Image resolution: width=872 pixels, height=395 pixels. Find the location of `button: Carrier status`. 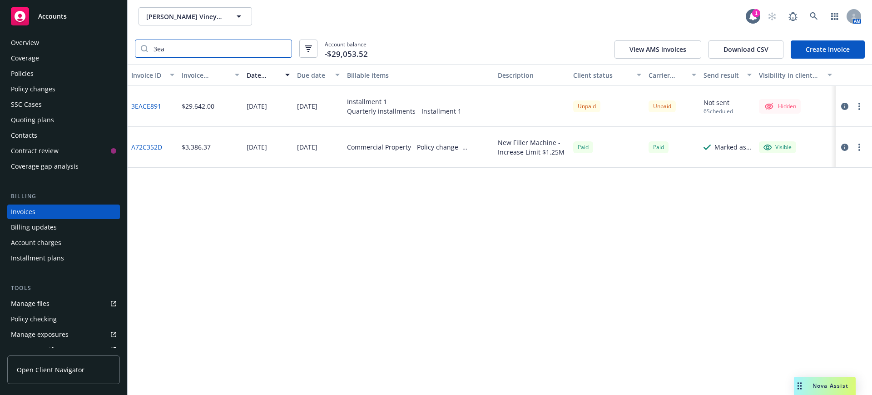

button: Carrier status is located at coordinates (673, 75).